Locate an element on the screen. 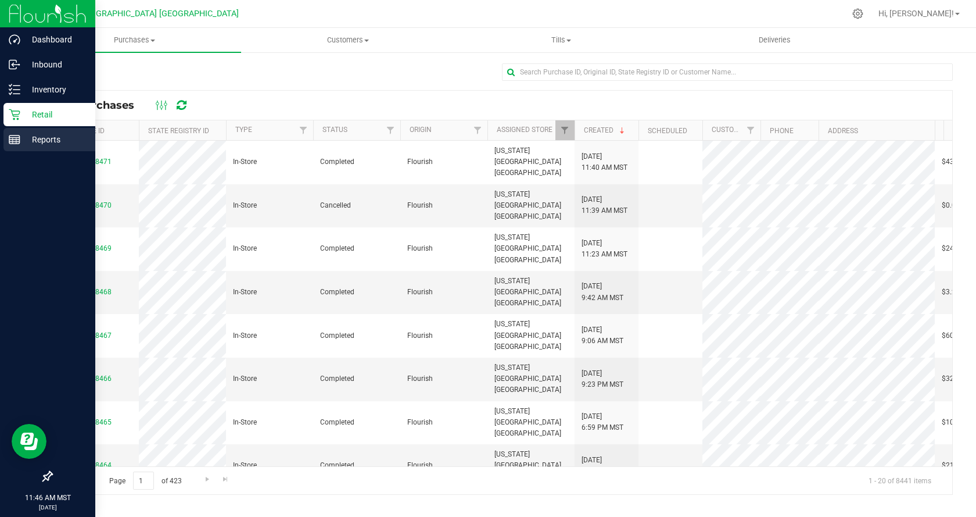  span: Customers is located at coordinates (348, 40).